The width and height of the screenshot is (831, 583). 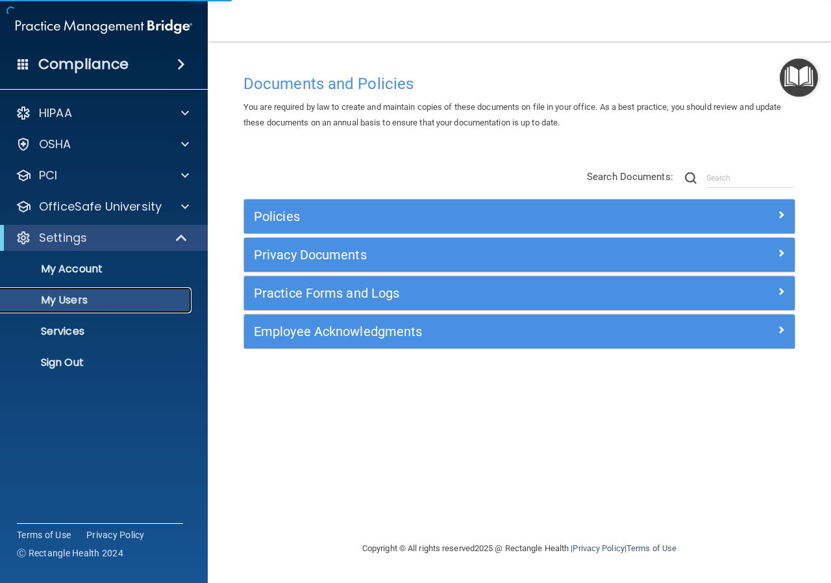 What do you see at coordinates (70, 553) in the screenshot?
I see `span: Ⓒ Rectangle Health 2024` at bounding box center [70, 553].